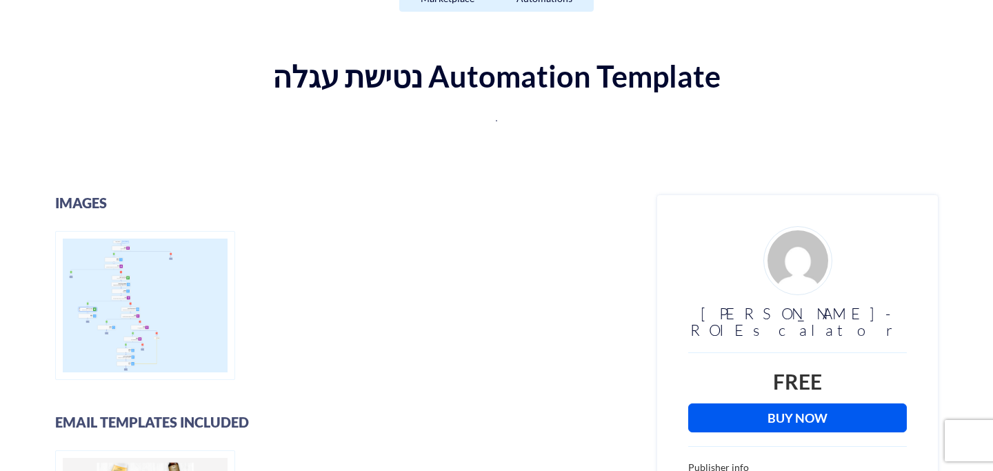 The width and height of the screenshot is (993, 471). What do you see at coordinates (798, 261) in the screenshot?
I see `img: d4fe36f24926ae2e6254bfc5557d6d03` at bounding box center [798, 261].